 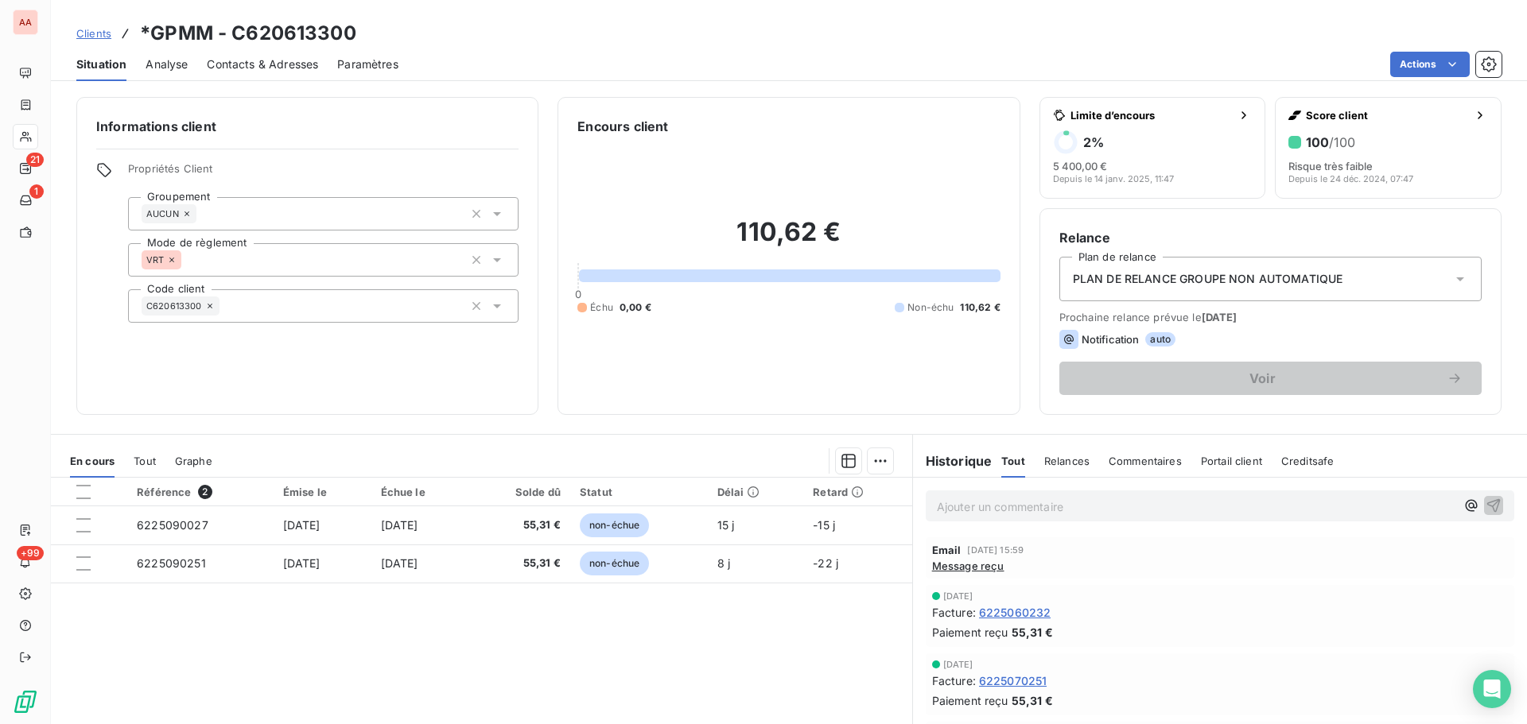 I want to click on span: Contacts & Adresses, so click(x=262, y=64).